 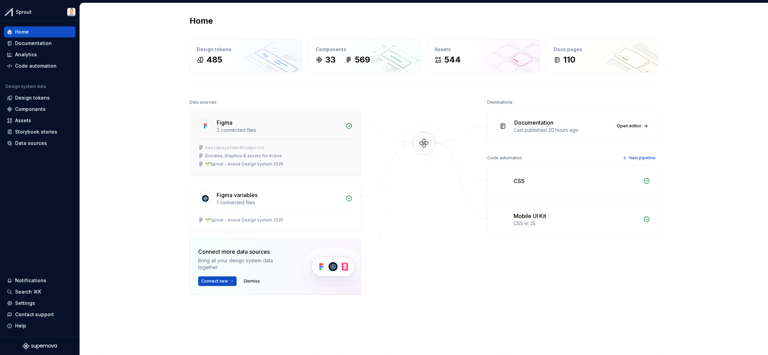 What do you see at coordinates (31, 280) in the screenshot?
I see `div: Notifications` at bounding box center [31, 280].